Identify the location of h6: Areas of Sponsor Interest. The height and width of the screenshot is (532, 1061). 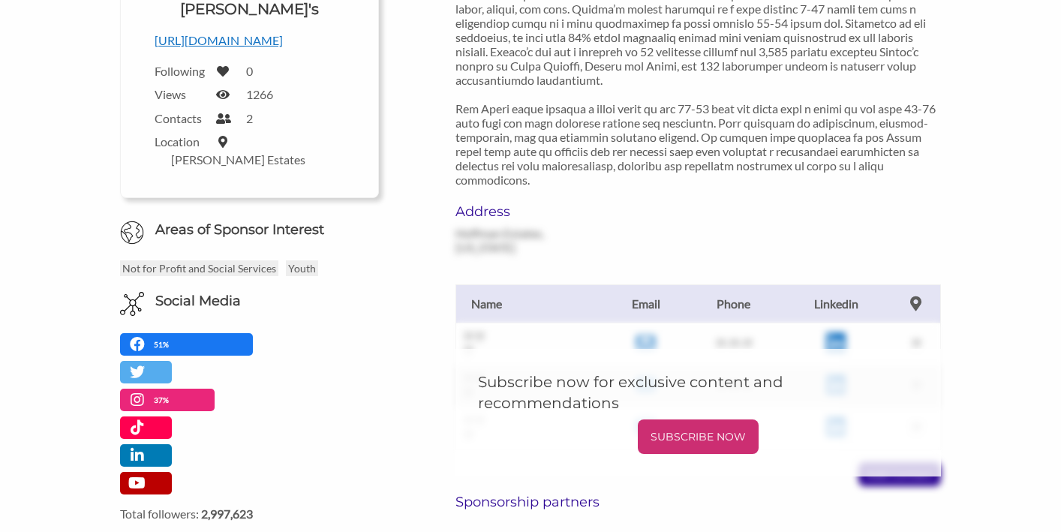
(249, 230).